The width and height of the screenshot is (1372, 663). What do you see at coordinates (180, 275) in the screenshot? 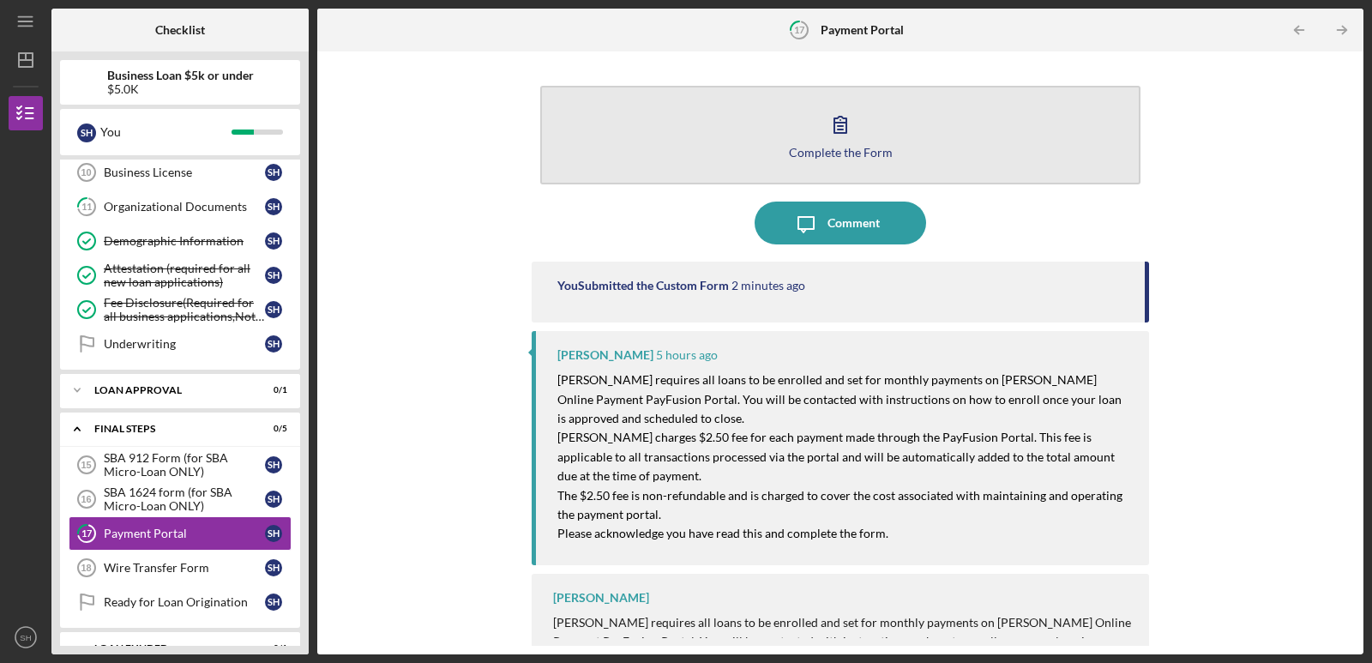
I see `a: Attestation (required for all new loan applications)SH` at bounding box center [180, 275].